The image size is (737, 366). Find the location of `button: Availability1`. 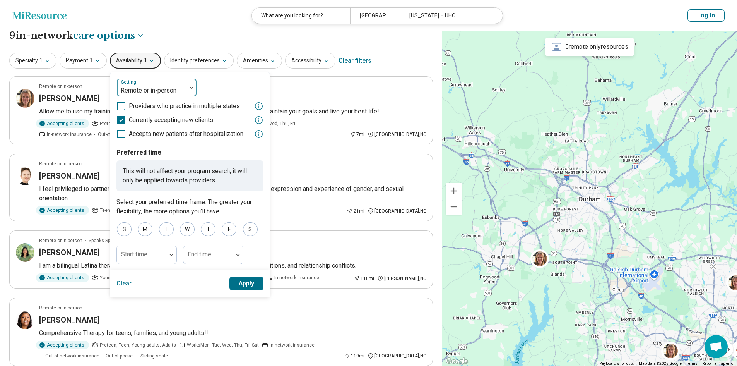

button: Availability1 is located at coordinates (135, 60).